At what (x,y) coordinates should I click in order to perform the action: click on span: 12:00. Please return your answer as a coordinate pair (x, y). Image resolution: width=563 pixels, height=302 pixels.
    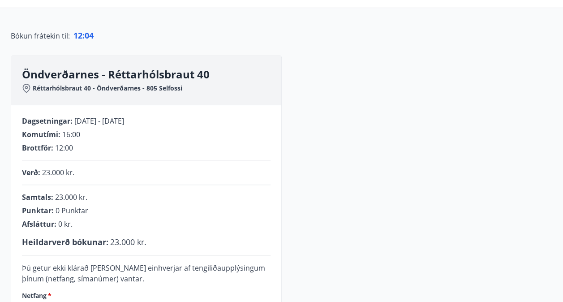
    Looking at the image, I should click on (64, 148).